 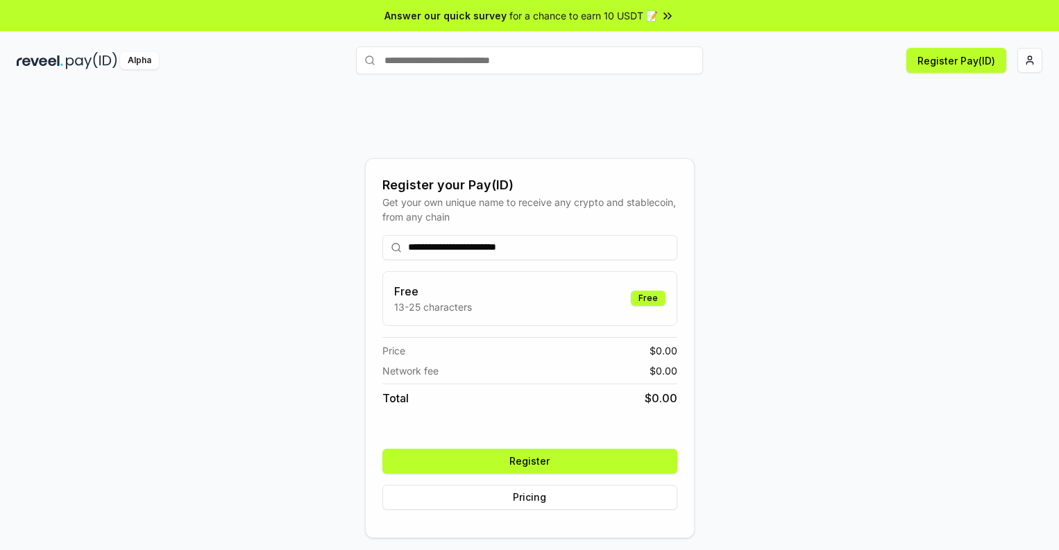 What do you see at coordinates (584, 15) in the screenshot?
I see `span: for a chance to earn 10 USDT 📝` at bounding box center [584, 15].